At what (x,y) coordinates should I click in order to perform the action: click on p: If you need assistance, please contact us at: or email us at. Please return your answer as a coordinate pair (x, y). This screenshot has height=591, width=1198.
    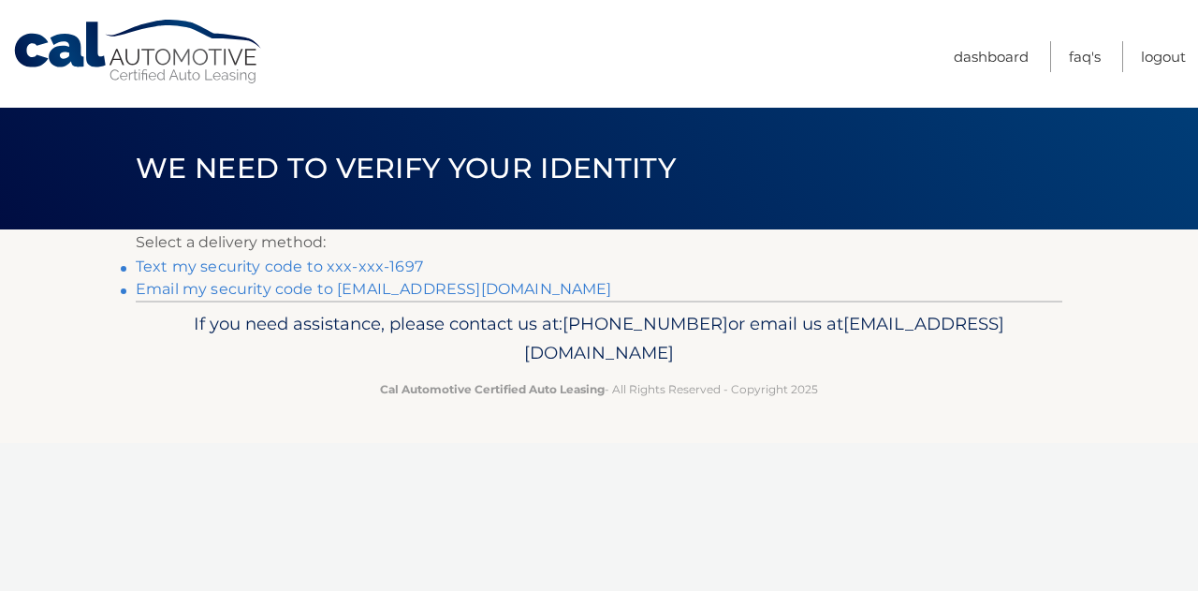
    Looking at the image, I should click on (599, 339).